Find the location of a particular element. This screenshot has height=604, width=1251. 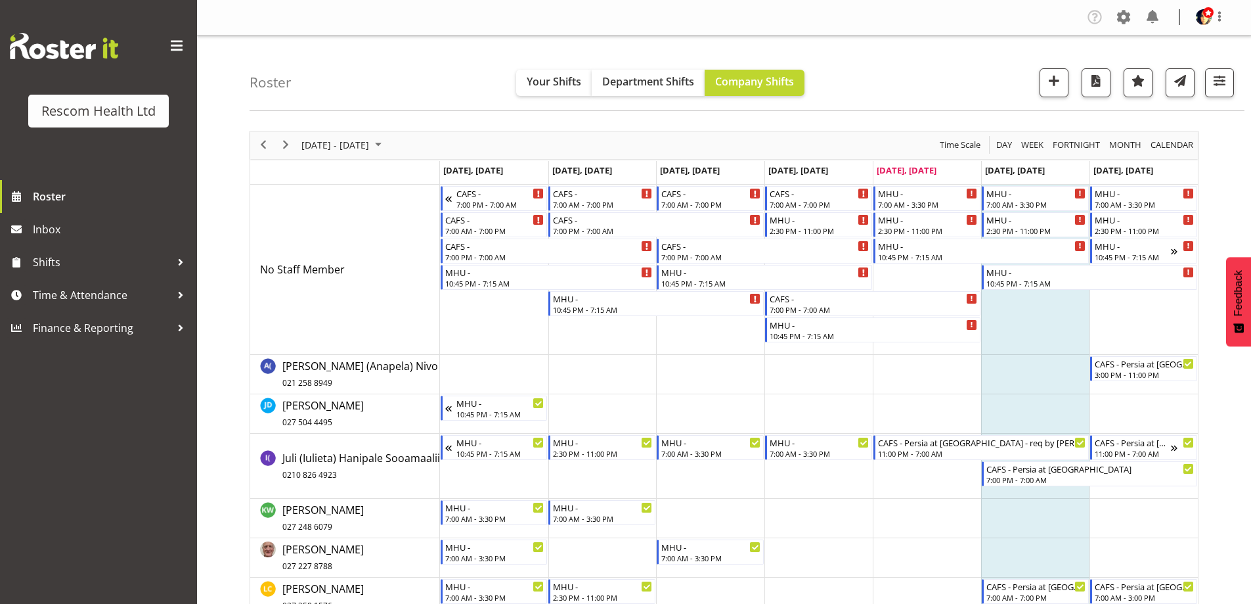

span: Month is located at coordinates (1125, 144).